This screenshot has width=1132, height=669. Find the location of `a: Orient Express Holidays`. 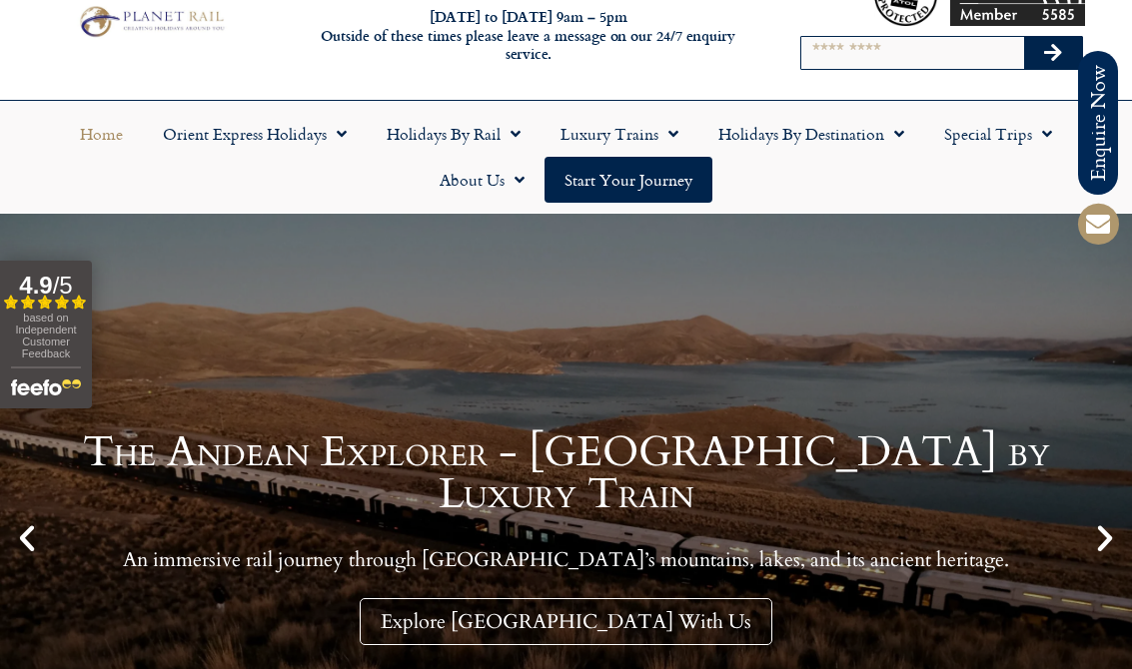

a: Orient Express Holidays is located at coordinates (255, 134).